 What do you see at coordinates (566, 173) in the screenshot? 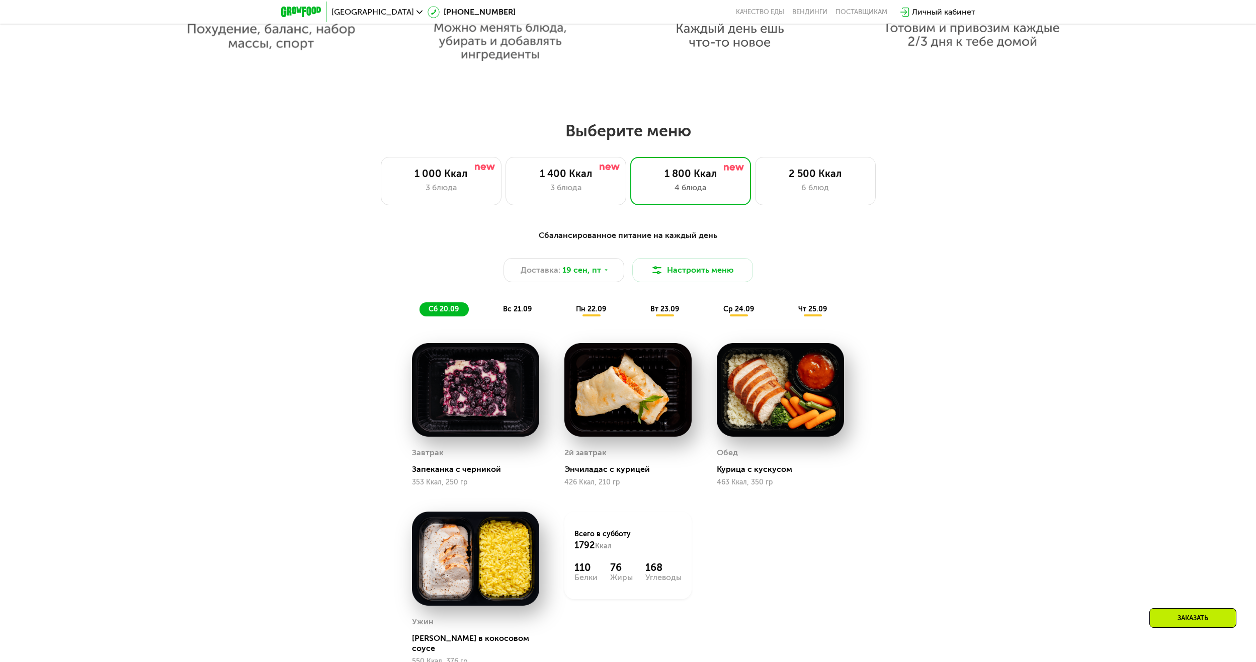
I see `div: 1 400 Ккал` at bounding box center [566, 173].